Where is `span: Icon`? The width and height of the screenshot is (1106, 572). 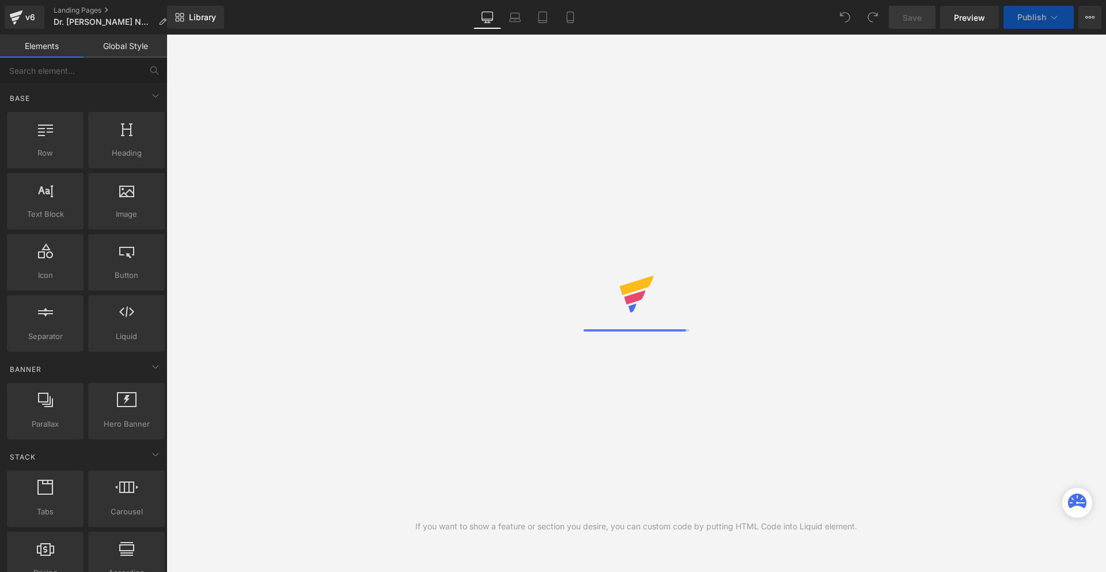
span: Icon is located at coordinates (45, 275).